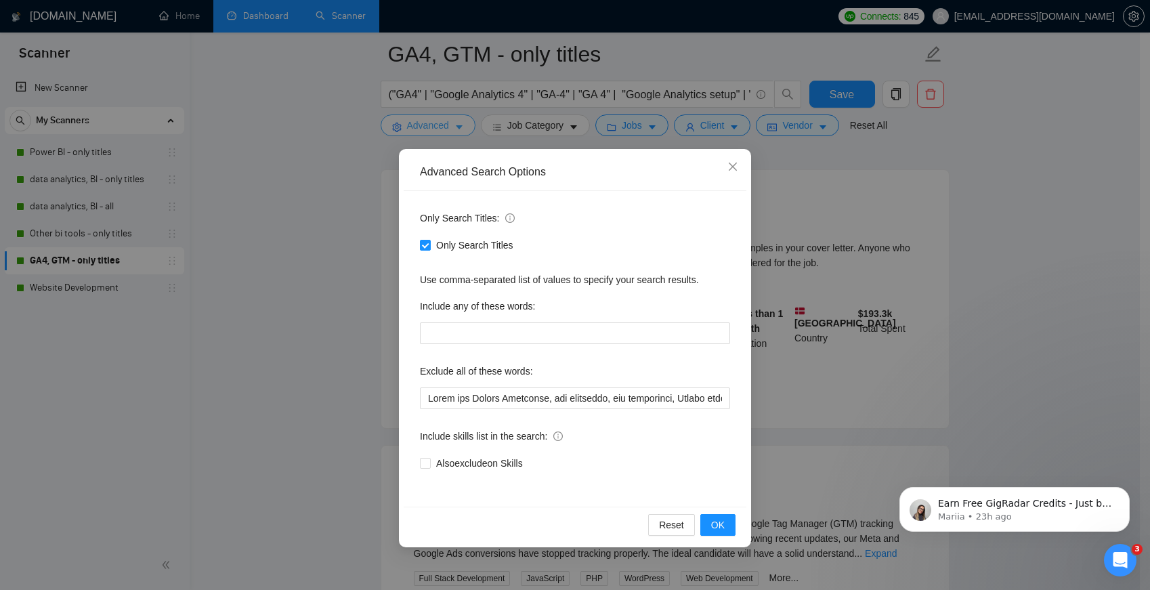 Image resolution: width=1150 pixels, height=590 pixels. I want to click on label: Include any of these words:, so click(477, 306).